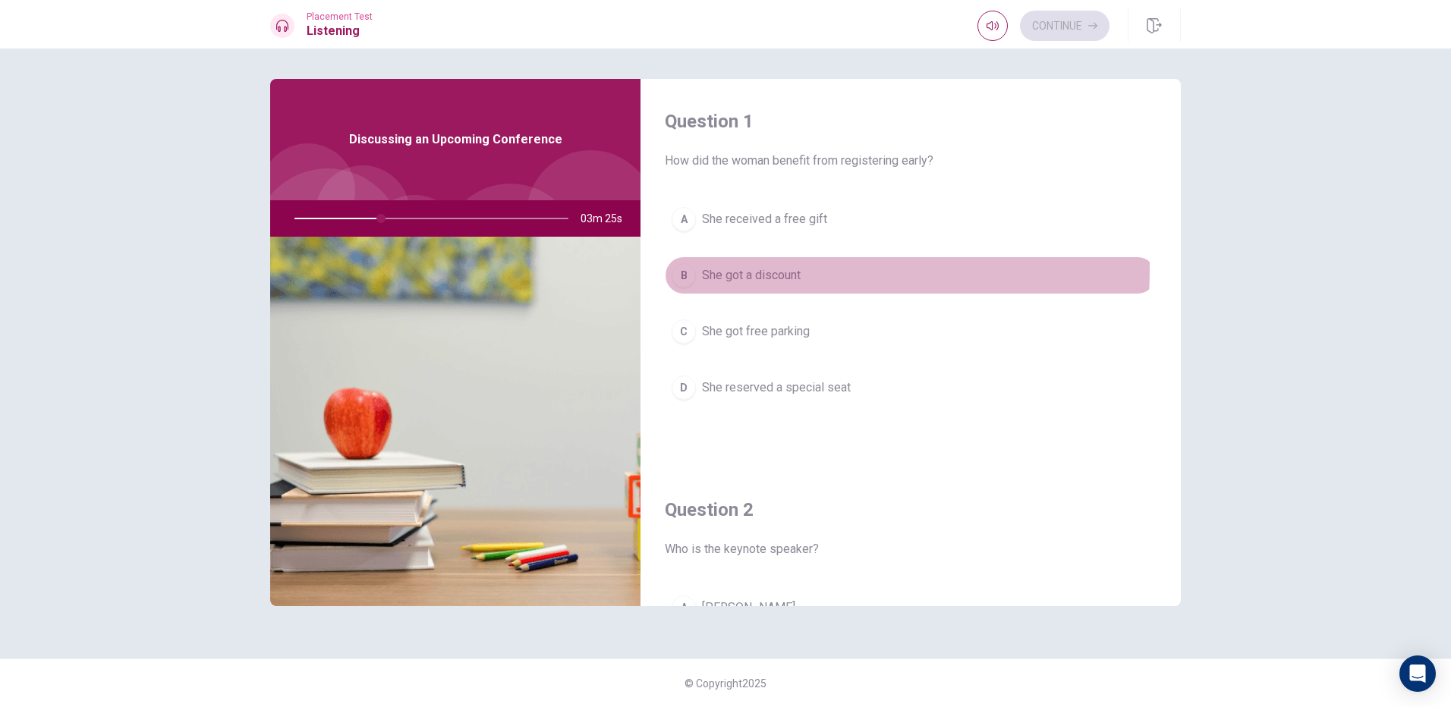  What do you see at coordinates (911, 549) in the screenshot?
I see `span: Who is the keynote speaker?` at bounding box center [911, 549].